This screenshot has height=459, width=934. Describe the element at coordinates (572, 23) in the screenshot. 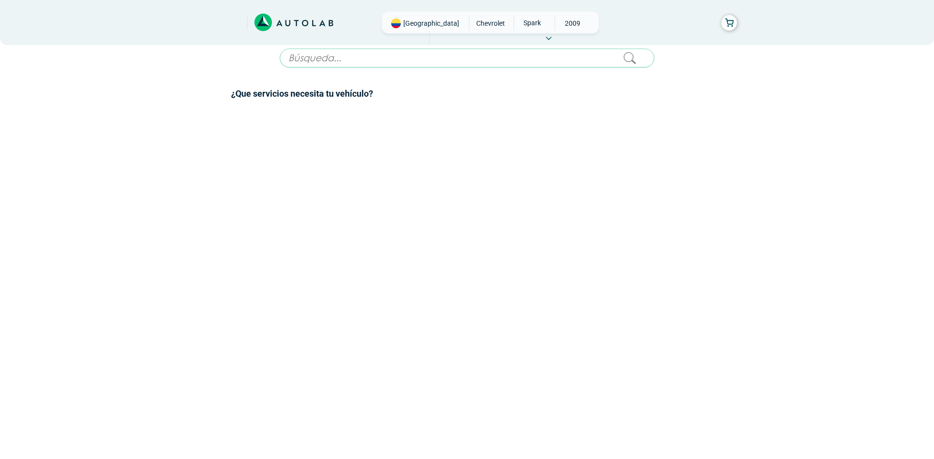

I see `span: 2009` at that location.